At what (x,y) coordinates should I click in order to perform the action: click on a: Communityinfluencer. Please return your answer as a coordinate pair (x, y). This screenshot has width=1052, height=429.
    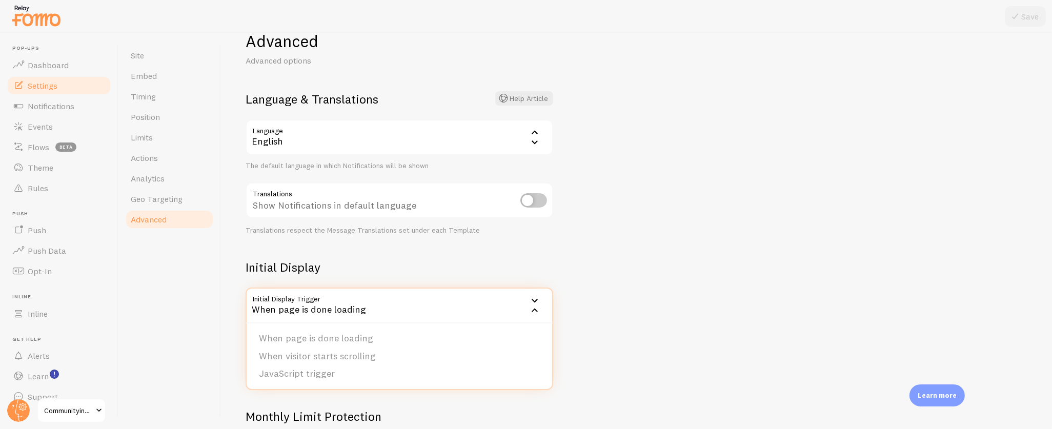
    Looking at the image, I should click on (71, 411).